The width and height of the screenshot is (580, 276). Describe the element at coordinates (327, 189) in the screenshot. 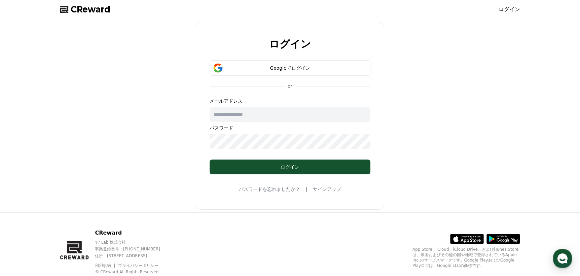

I see `a: サインアップ` at that location.